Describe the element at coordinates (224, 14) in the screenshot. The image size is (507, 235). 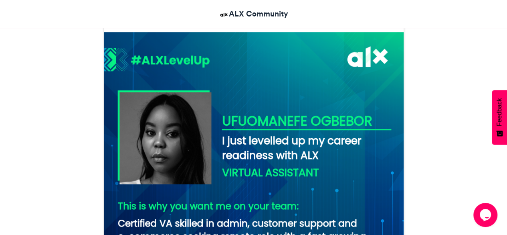
I see `img: ALX Community` at that location.